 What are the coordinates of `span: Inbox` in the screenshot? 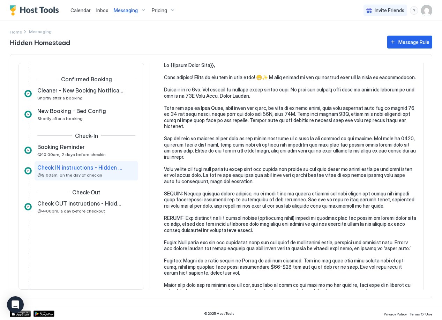 It's located at (102, 10).